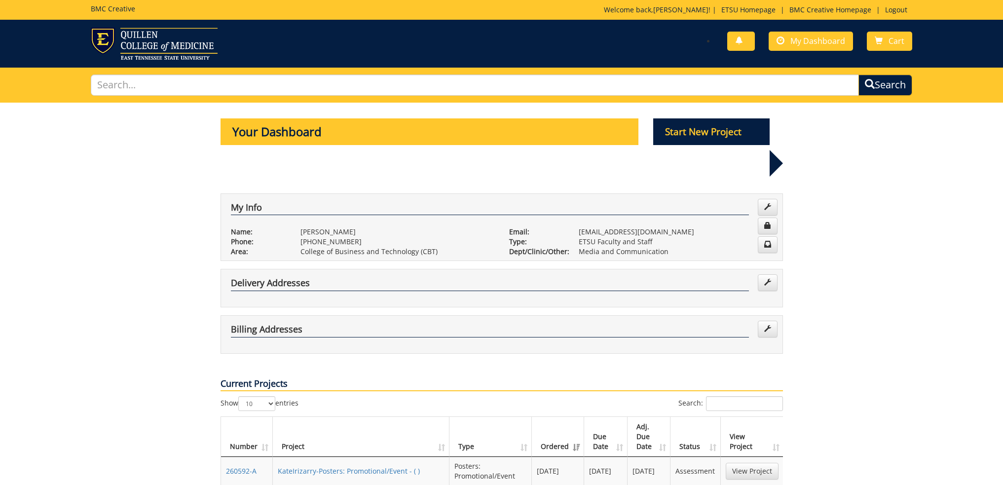  Describe the element at coordinates (258, 242) in the screenshot. I see `p: Phone:` at that location.